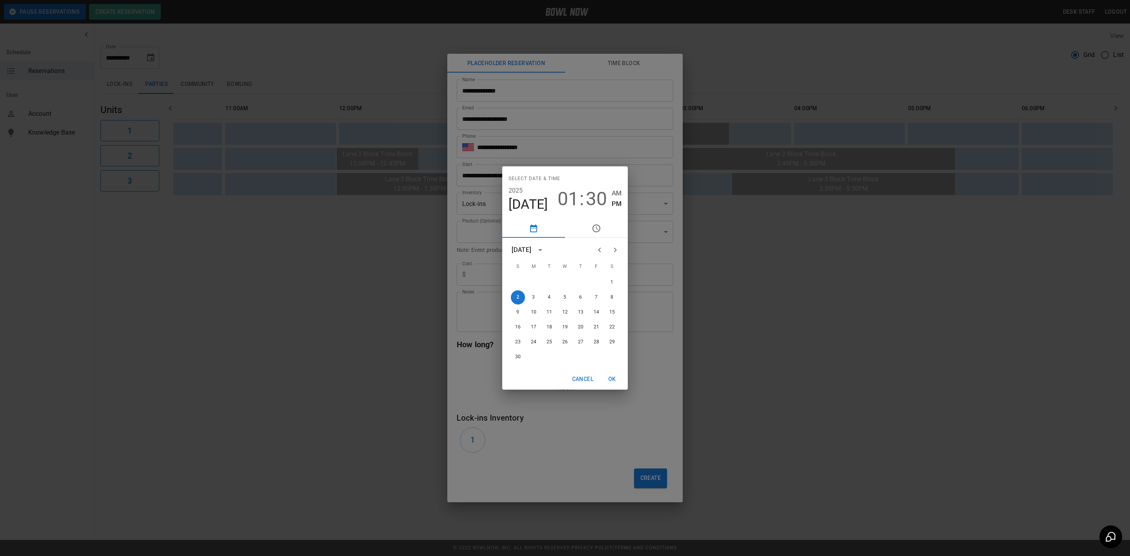 The image size is (1130, 556). What do you see at coordinates (612, 342) in the screenshot?
I see `button: 29` at bounding box center [612, 342].